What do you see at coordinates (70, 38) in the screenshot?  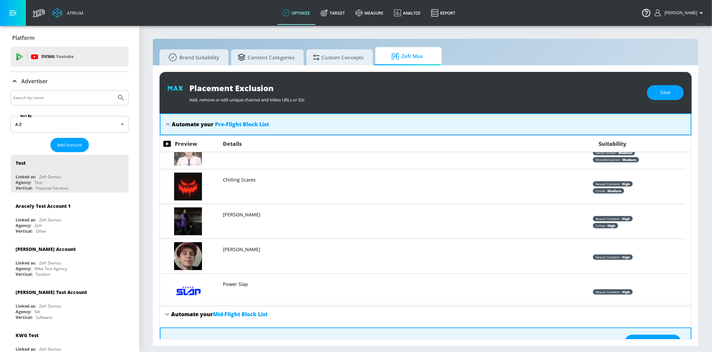 I see `div: Platform` at bounding box center [70, 38].